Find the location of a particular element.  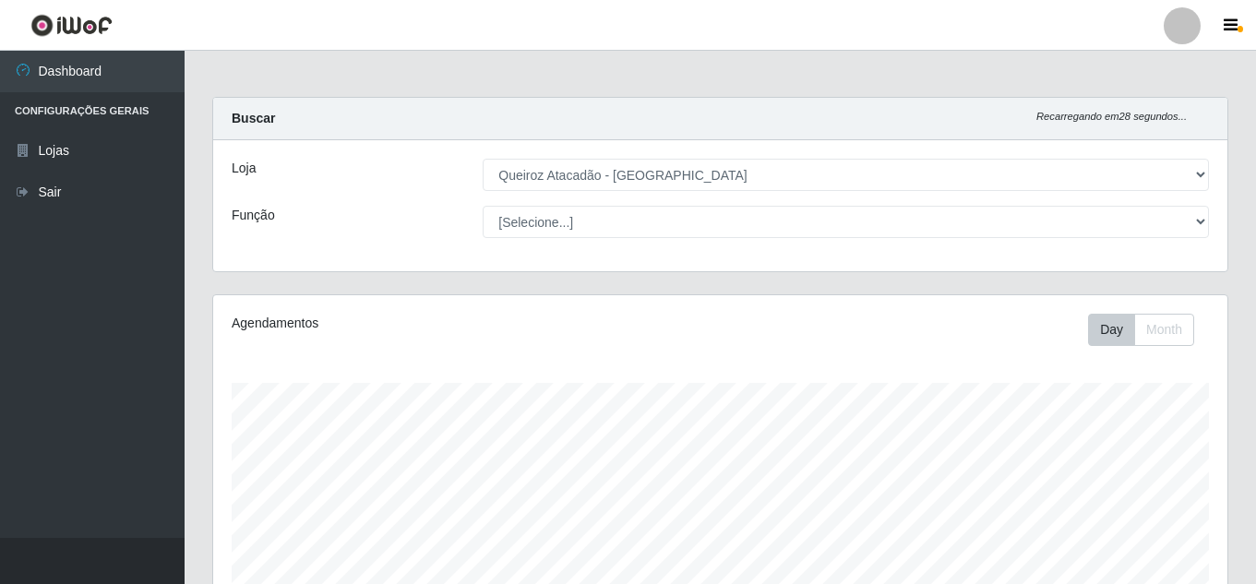

div: Agendamentos is located at coordinates (427, 323).